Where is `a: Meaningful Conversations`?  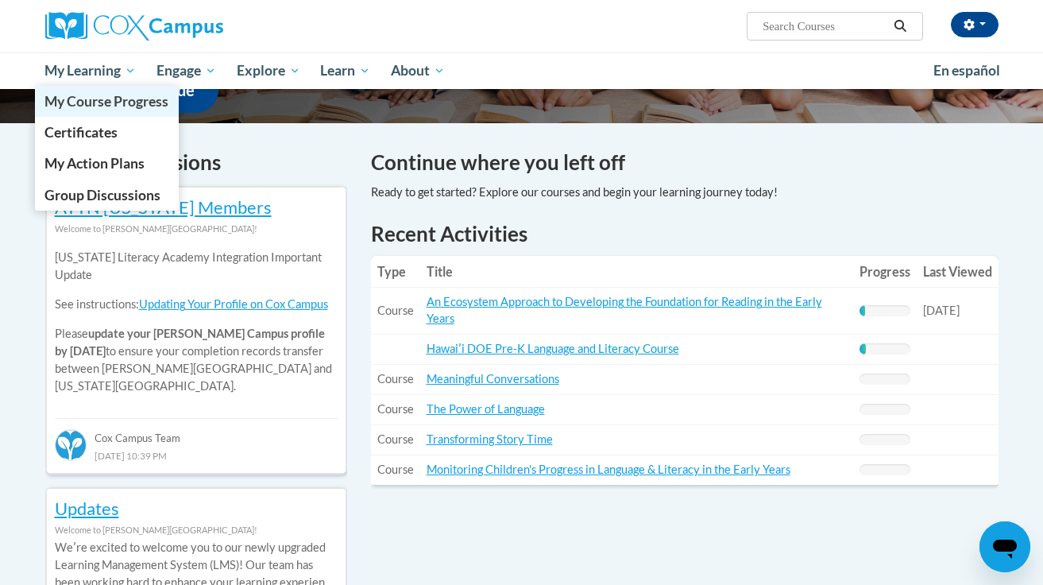
a: Meaningful Conversations is located at coordinates (492, 378).